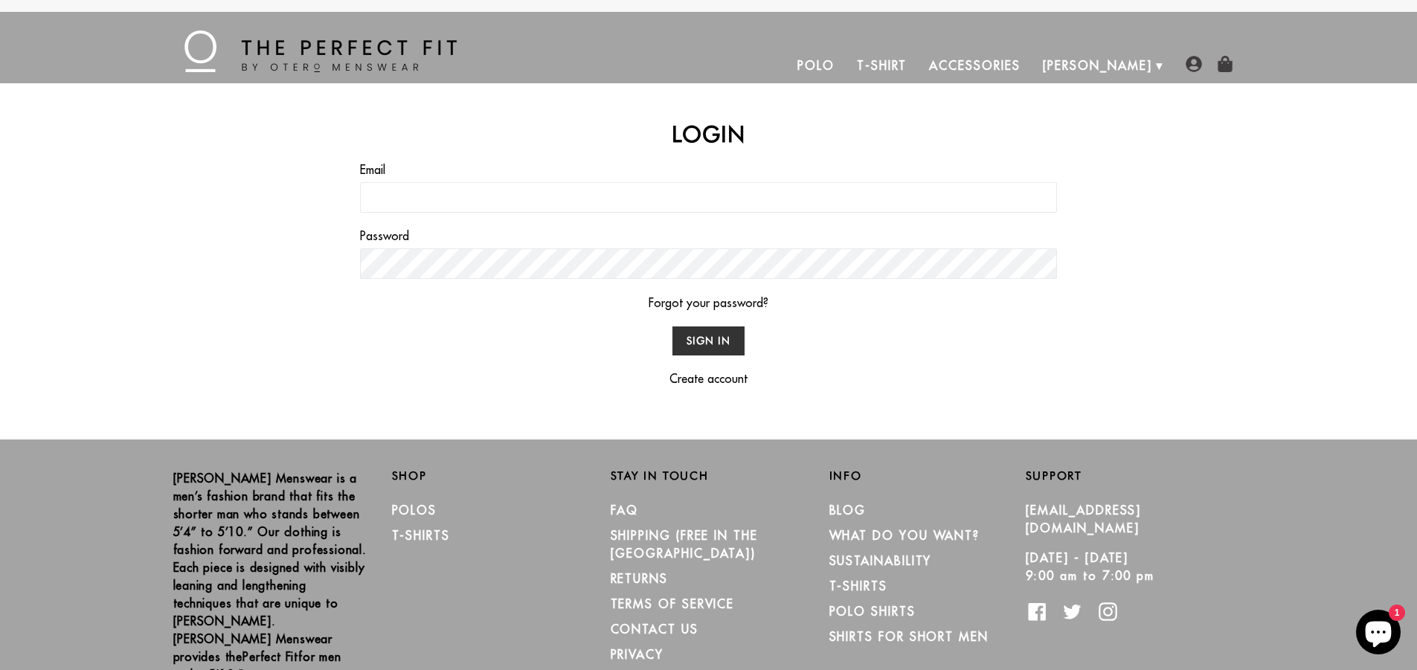  Describe the element at coordinates (270, 657) in the screenshot. I see `strong: Perfect Fit` at that location.